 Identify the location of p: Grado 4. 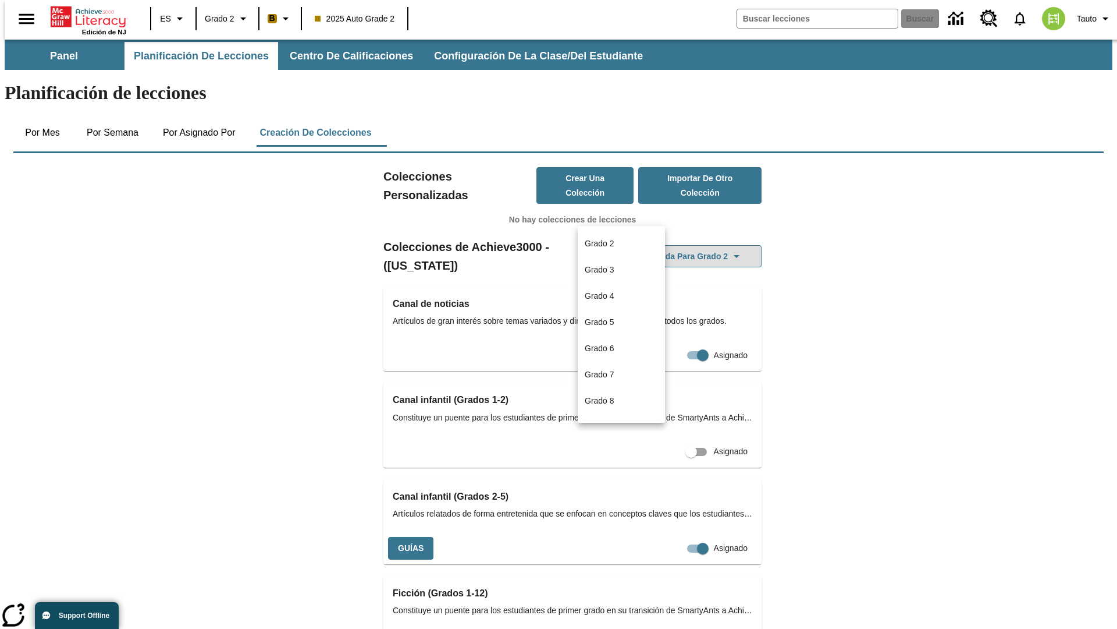
(599, 296).